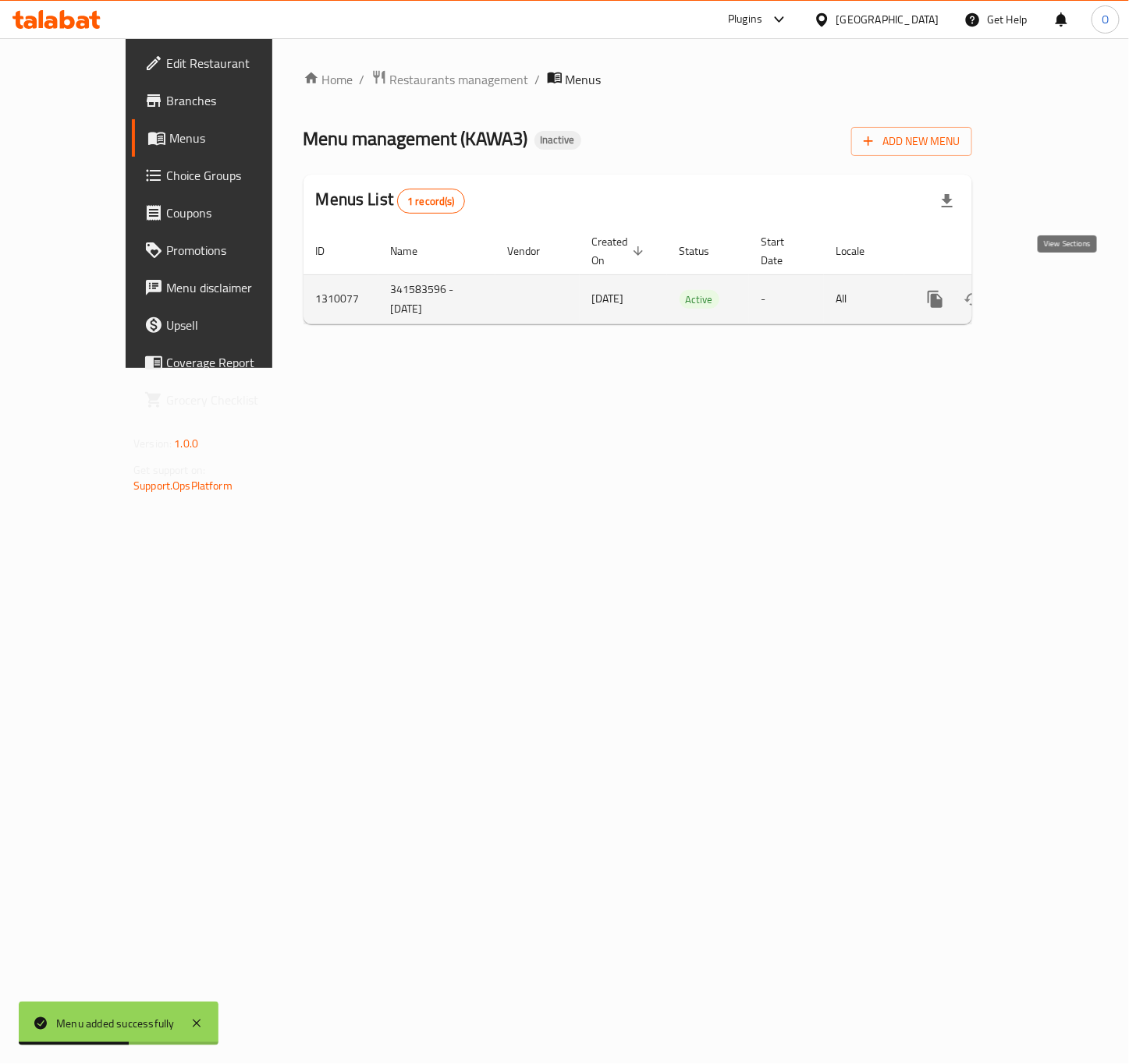 The height and width of the screenshot is (1064, 1129). I want to click on div: Inactive, so click(557, 141).